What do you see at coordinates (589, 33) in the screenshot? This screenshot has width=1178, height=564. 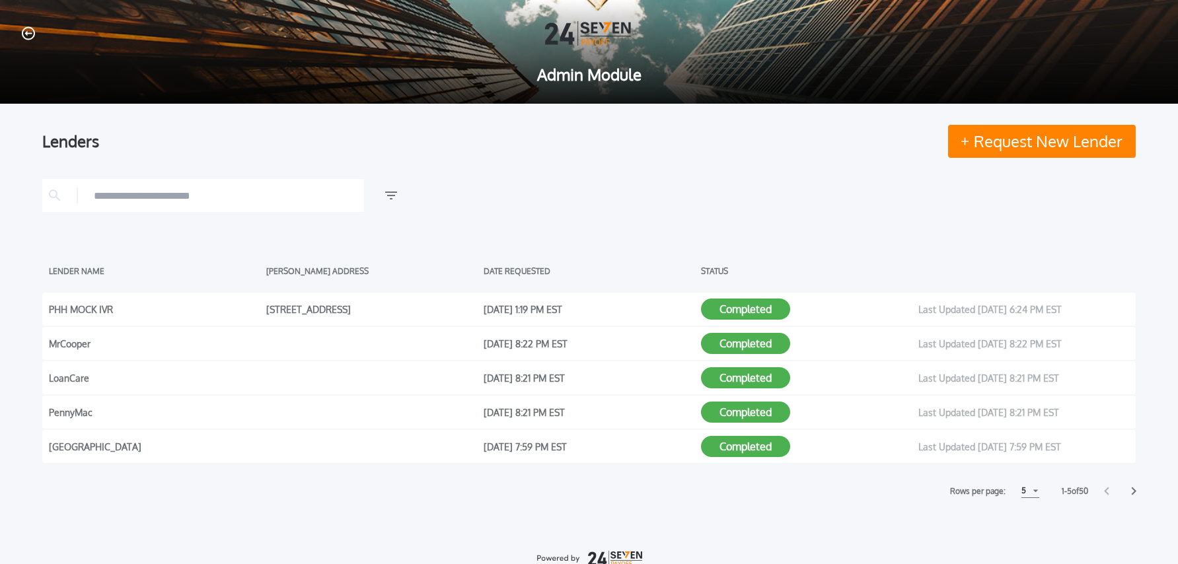 I see `img: Logo` at bounding box center [589, 33].